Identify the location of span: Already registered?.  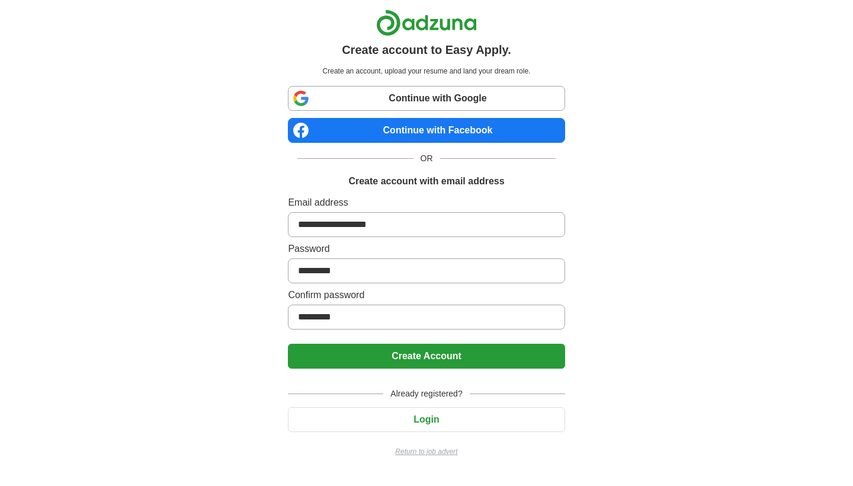
(426, 394).